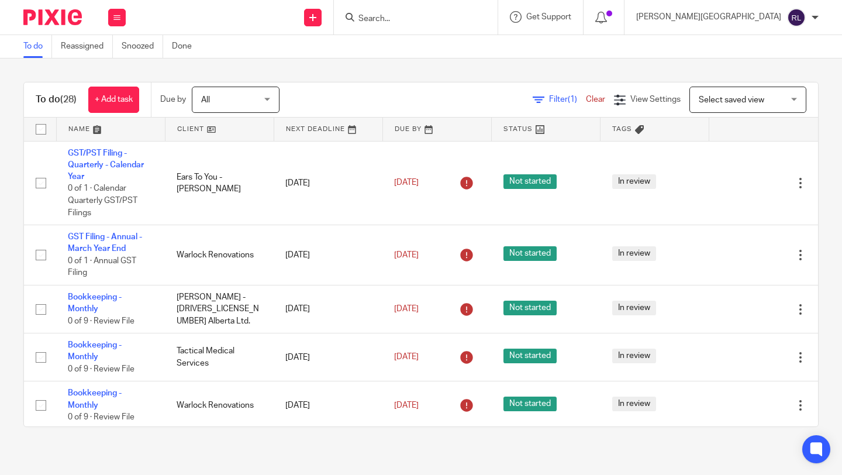 This screenshot has height=475, width=842. I want to click on img: svg%3E, so click(796, 18).